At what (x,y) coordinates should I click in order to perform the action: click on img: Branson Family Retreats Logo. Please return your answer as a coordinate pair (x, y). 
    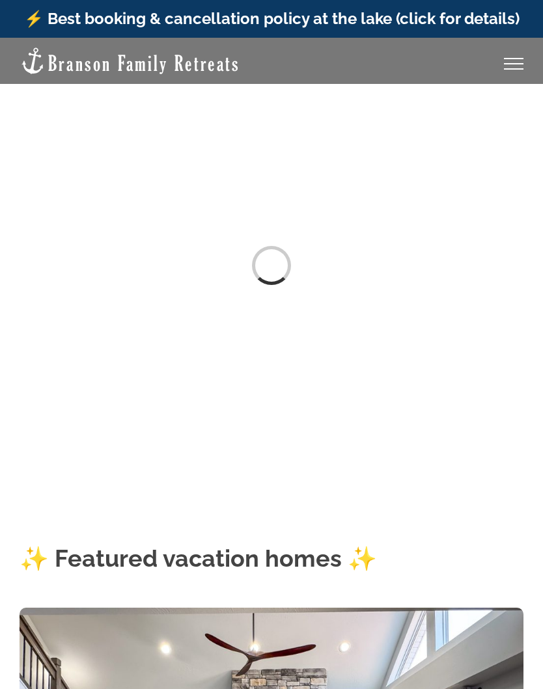
    Looking at the image, I should click on (130, 61).